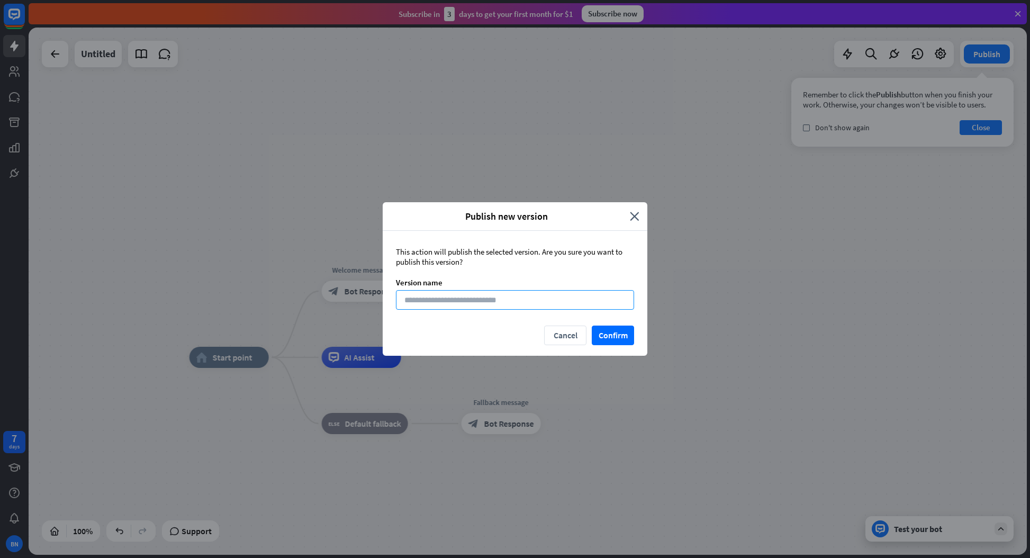  Describe the element at coordinates (506, 216) in the screenshot. I see `span: Publish new version` at that location.